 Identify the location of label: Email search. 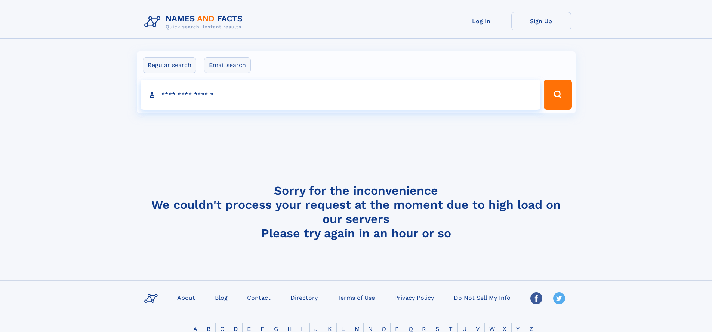
(227, 65).